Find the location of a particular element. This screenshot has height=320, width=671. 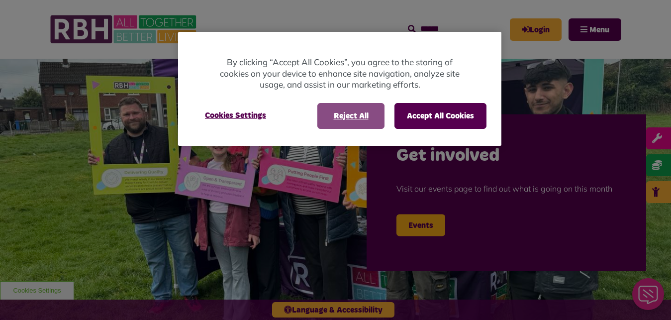

button: Reject All is located at coordinates (351, 116).